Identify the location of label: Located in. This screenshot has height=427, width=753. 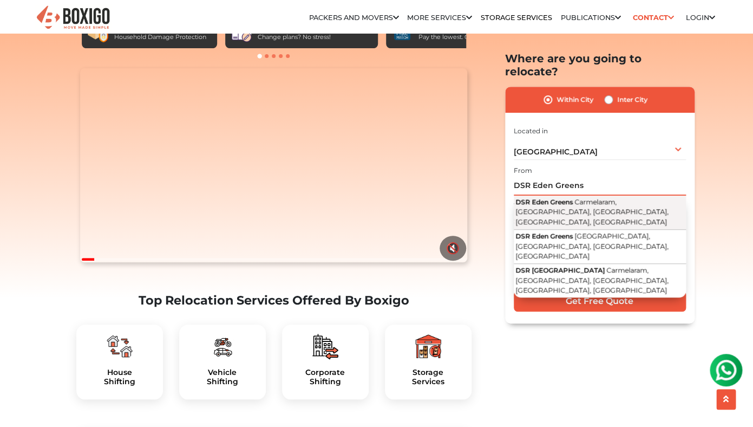
(530, 131).